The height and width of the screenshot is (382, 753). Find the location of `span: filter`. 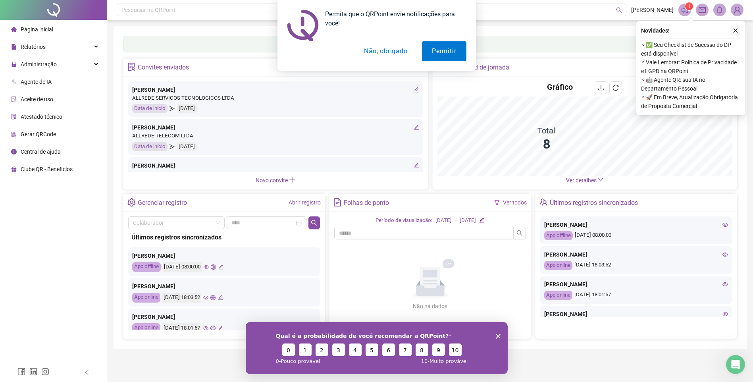

span: filter is located at coordinates (497, 202).